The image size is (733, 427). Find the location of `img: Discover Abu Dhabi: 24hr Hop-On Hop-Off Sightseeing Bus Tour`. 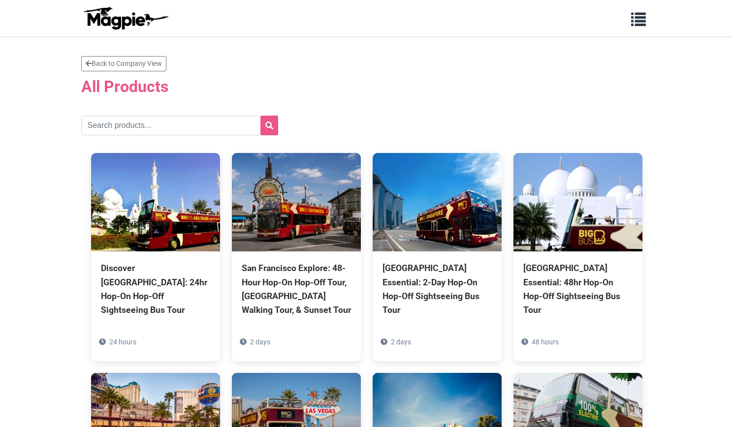

img: Discover Abu Dhabi: 24hr Hop-On Hop-Off Sightseeing Bus Tour is located at coordinates (155, 202).